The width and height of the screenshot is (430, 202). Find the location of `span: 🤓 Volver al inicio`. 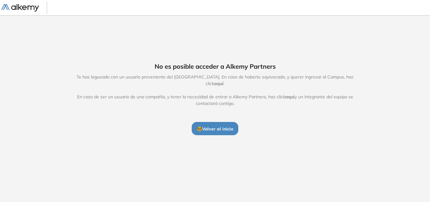

span: 🤓 Volver al inicio is located at coordinates (215, 129).